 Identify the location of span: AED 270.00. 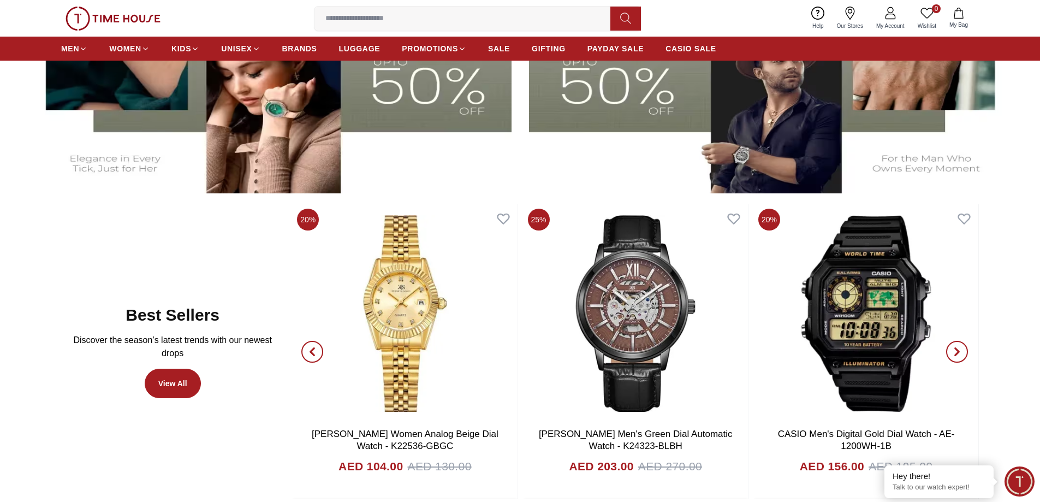
(670, 466).